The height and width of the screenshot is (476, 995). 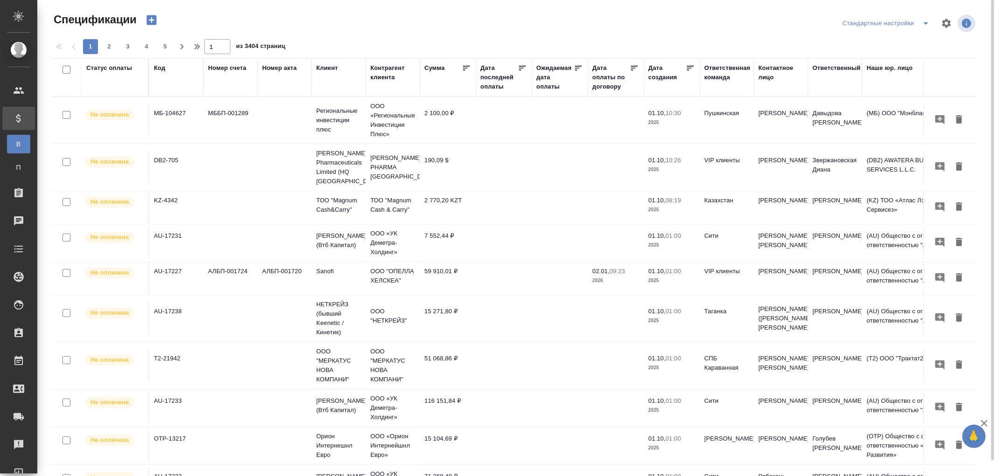 I want to click on button: 3, so click(x=128, y=47).